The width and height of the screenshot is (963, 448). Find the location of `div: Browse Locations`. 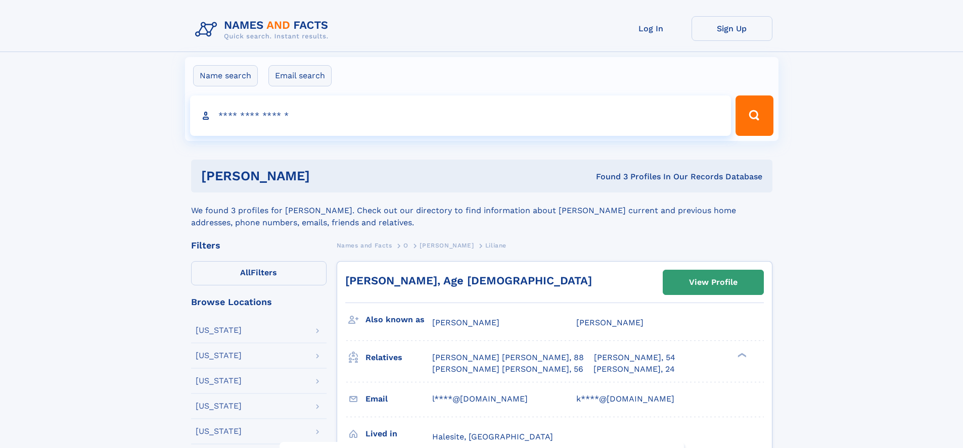

div: Browse Locations is located at coordinates (259, 302).